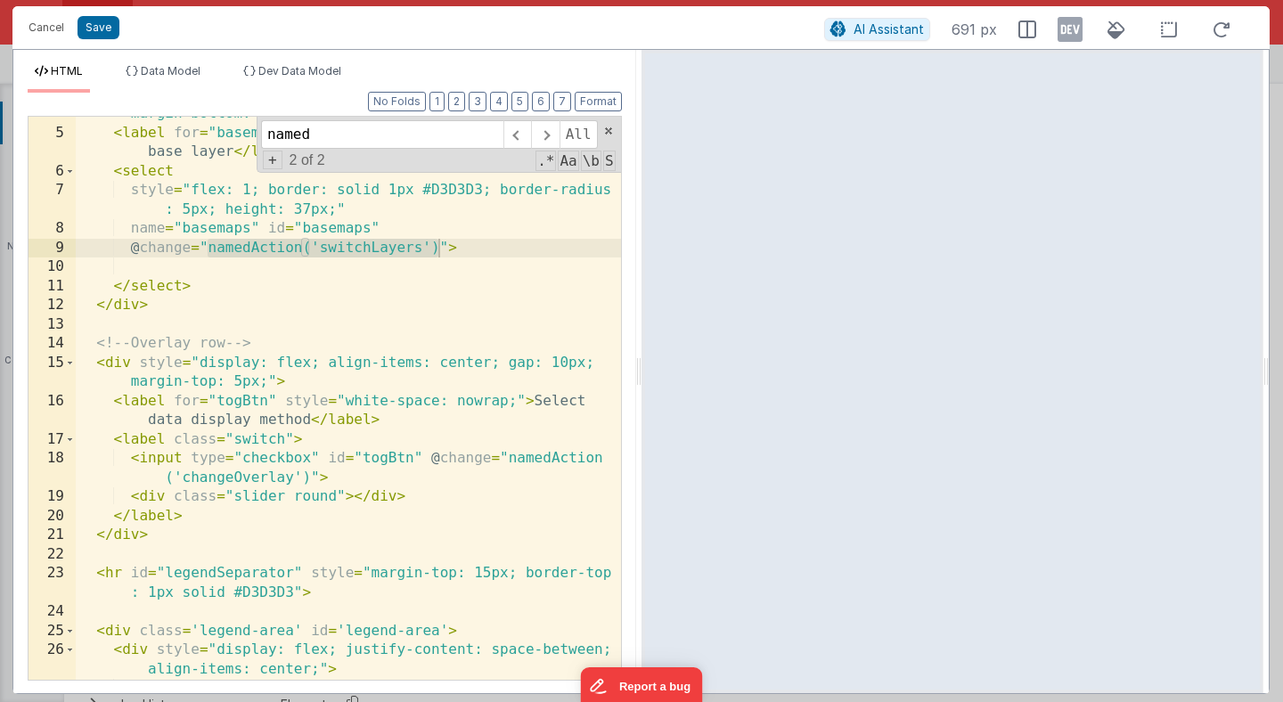 The height and width of the screenshot is (702, 1283). Describe the element at coordinates (52, 583) in the screenshot. I see `div: 23` at that location.